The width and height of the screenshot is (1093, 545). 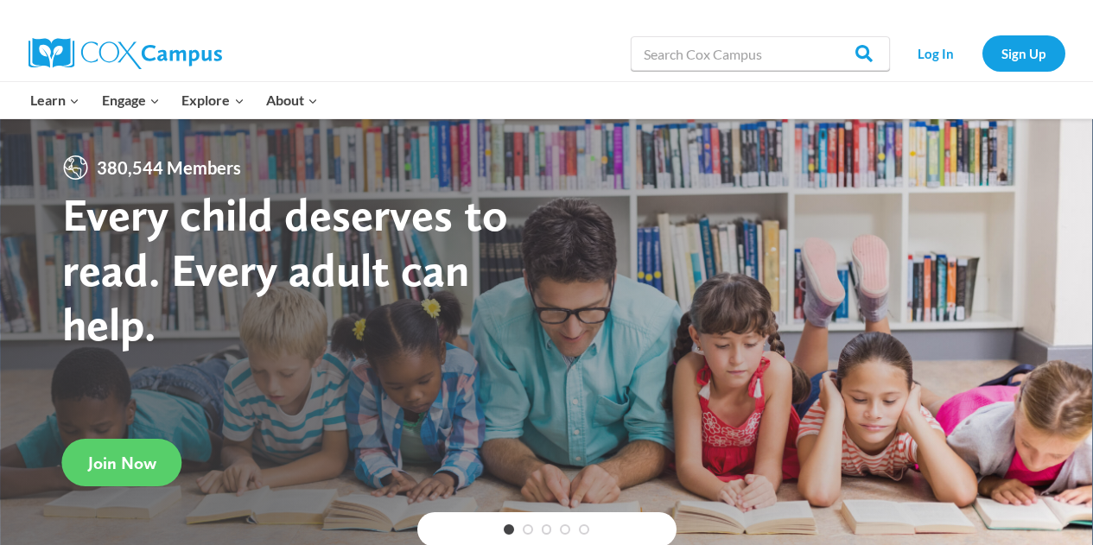 What do you see at coordinates (584, 530) in the screenshot?
I see `a: 5` at bounding box center [584, 530].